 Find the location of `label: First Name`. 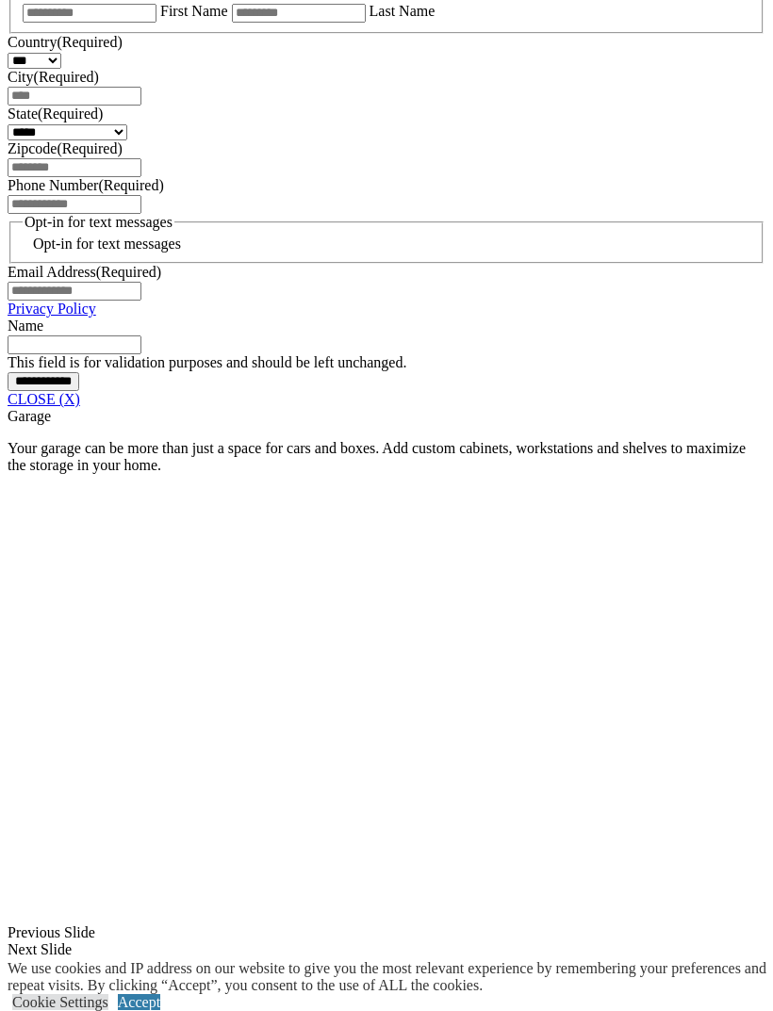

label: First Name is located at coordinates (194, 10).